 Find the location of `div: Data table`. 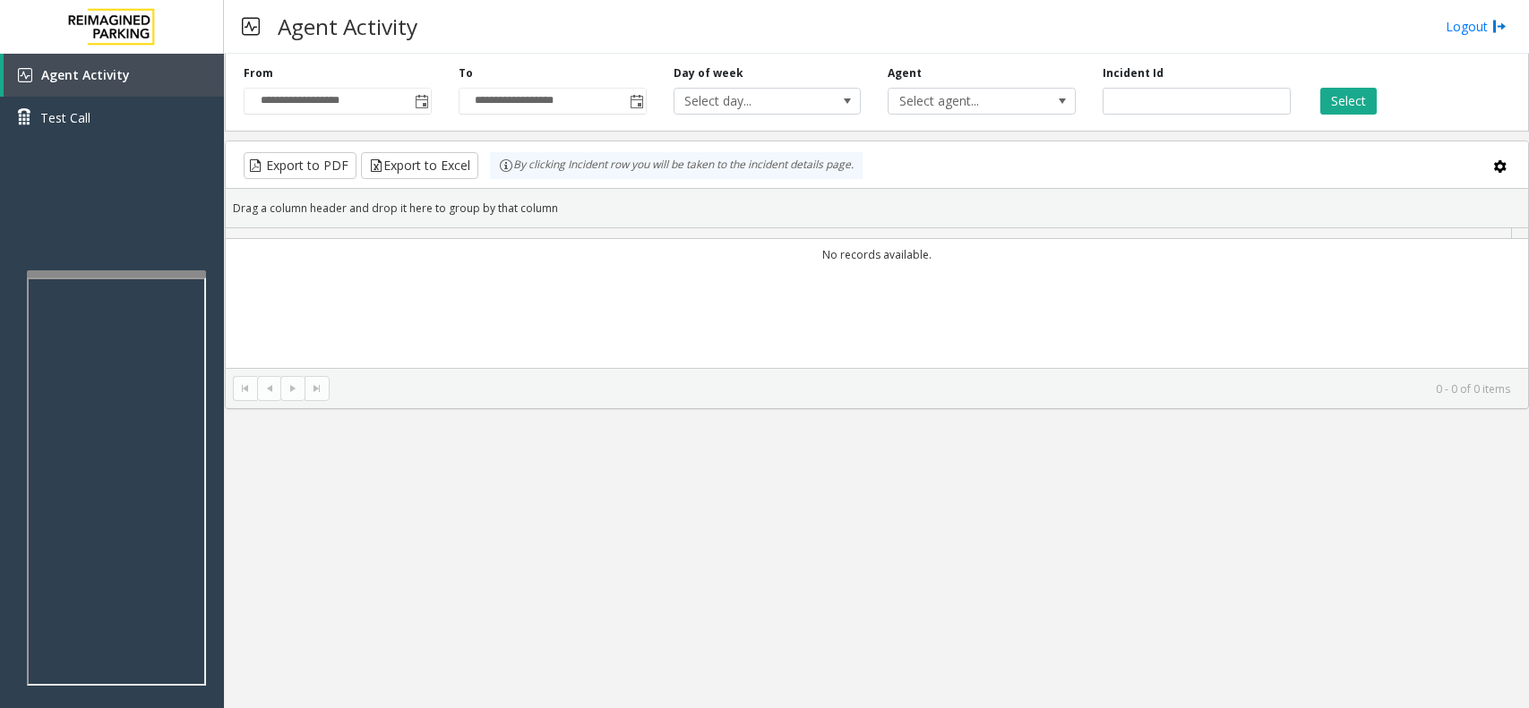

div: Data table is located at coordinates (877, 298).